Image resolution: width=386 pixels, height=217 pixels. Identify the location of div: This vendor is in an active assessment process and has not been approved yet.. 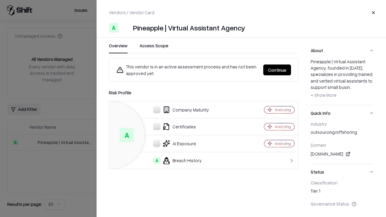
(187, 70).